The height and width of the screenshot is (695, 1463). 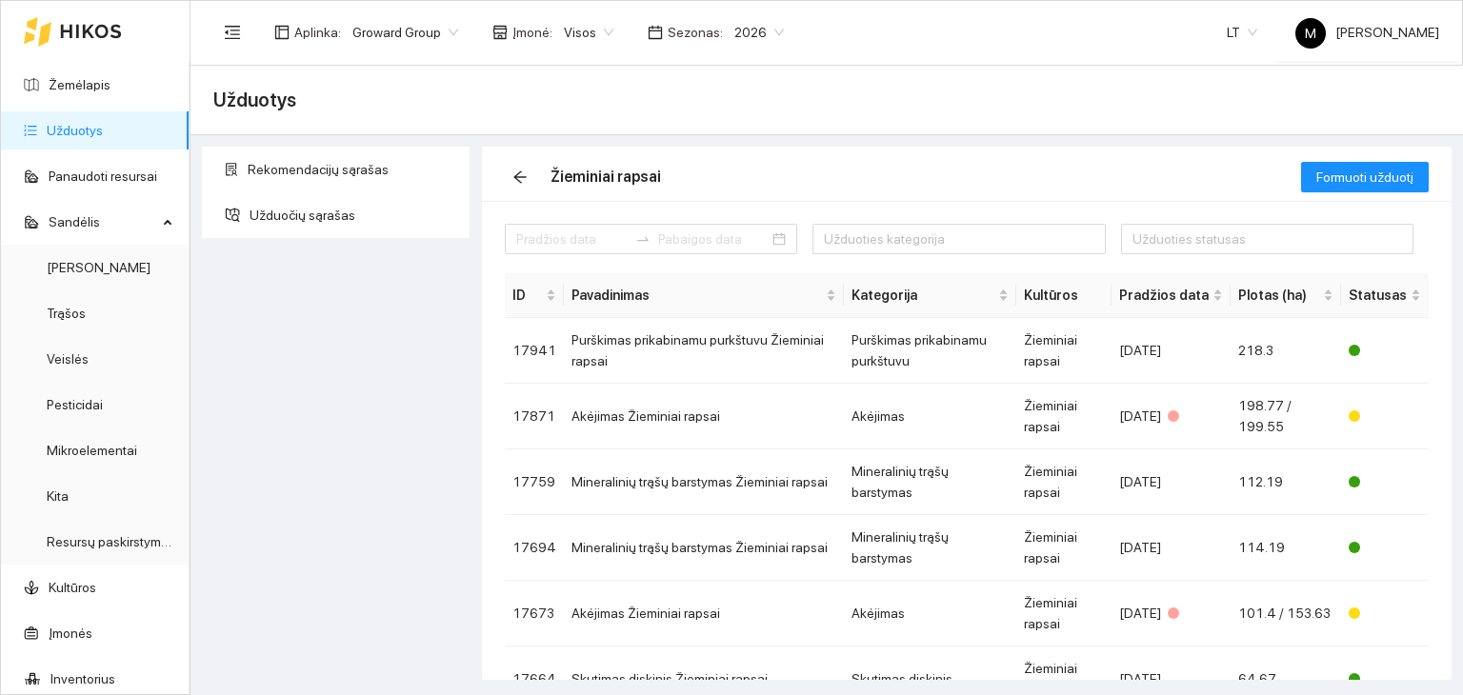 What do you see at coordinates (1265, 416) in the screenshot?
I see `span: 198.77 / 199.55` at bounding box center [1265, 416].